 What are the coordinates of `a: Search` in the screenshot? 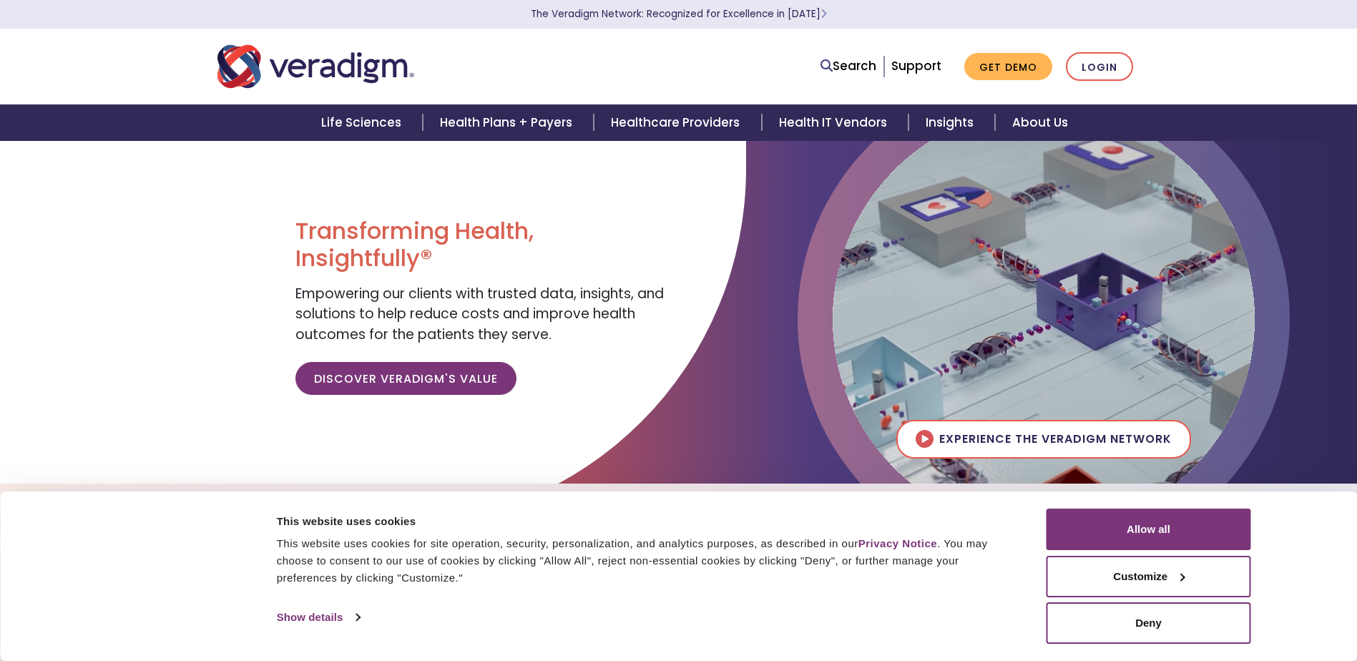 It's located at (848, 66).